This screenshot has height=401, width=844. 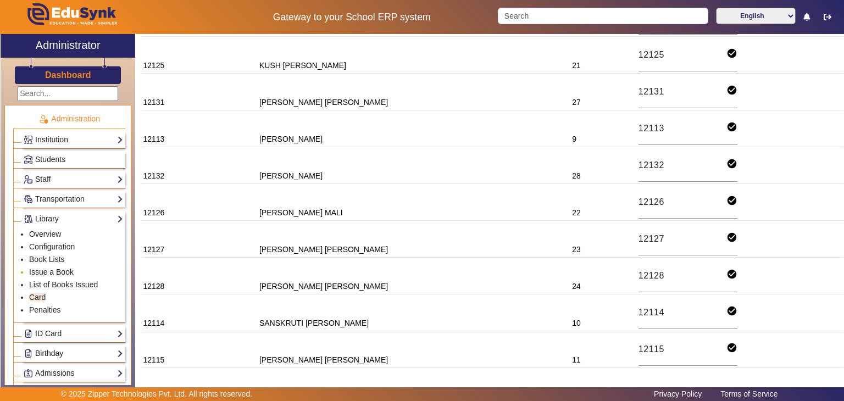 I want to click on a: Terms of Service, so click(x=749, y=394).